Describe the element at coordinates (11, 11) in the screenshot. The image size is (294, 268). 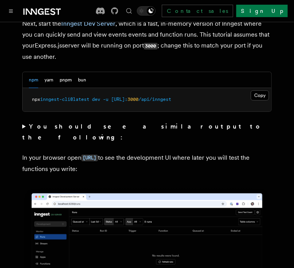
I see `button: Toggle navigation` at that location.